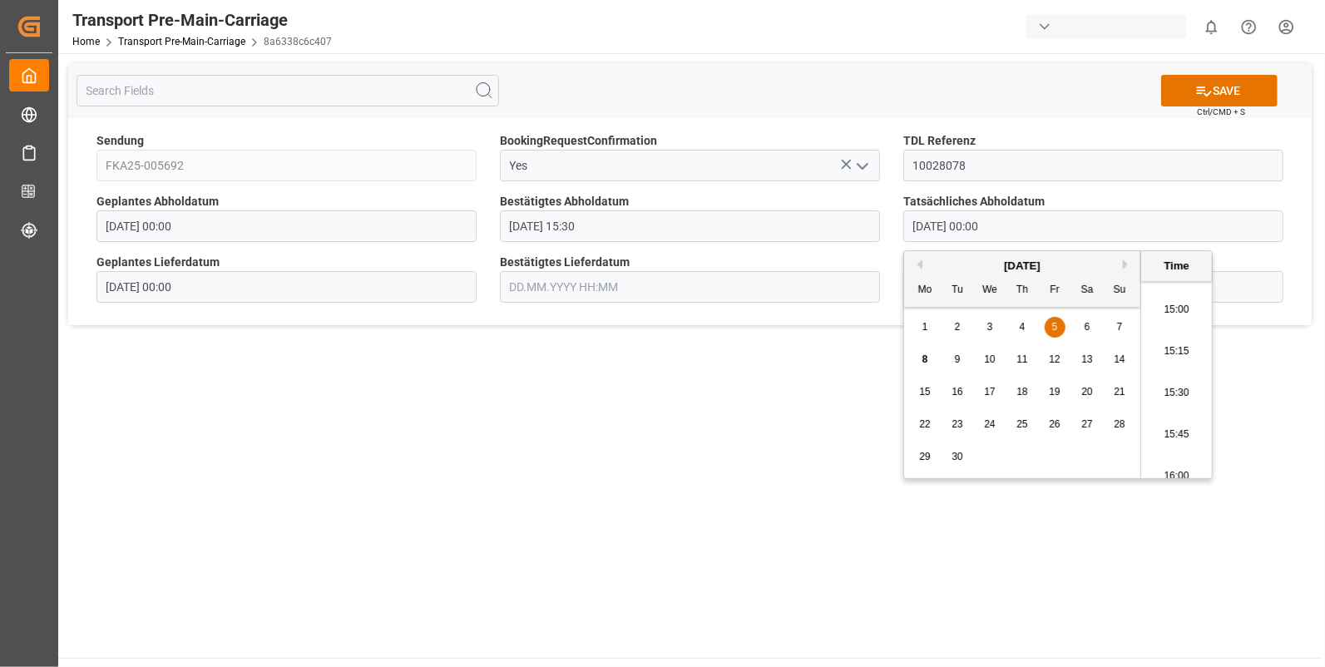 This screenshot has width=1325, height=667. Describe the element at coordinates (989, 424) in the screenshot. I see `span: 24` at that location.